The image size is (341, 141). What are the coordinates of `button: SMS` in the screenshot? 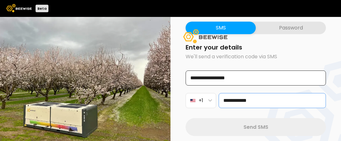 It's located at (220, 28).